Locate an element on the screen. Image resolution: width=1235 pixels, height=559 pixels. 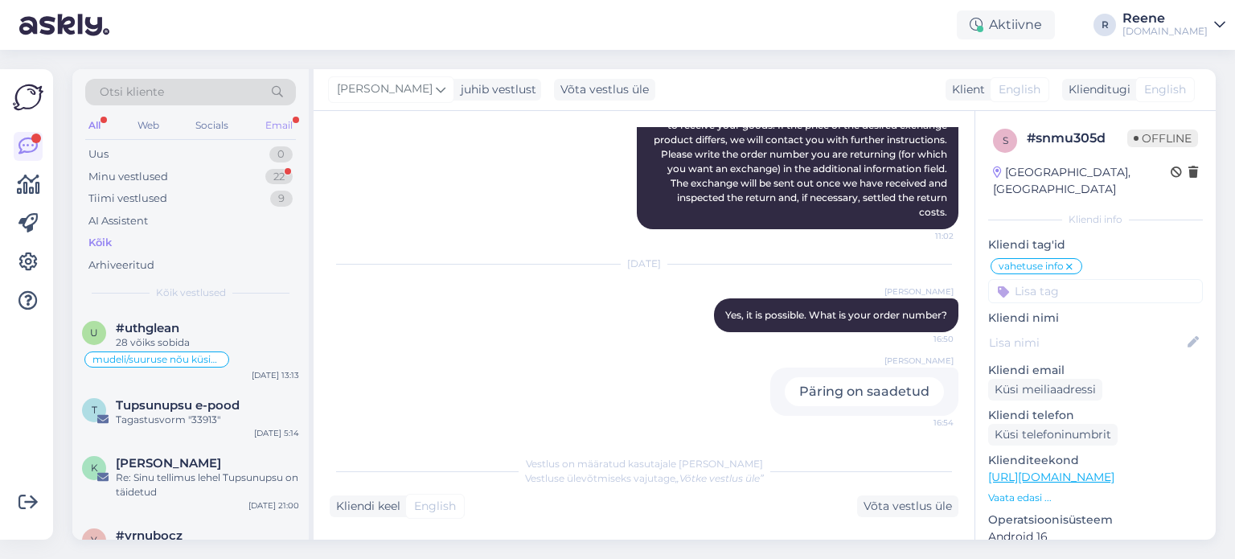
div: Tagastusvorm "33913" is located at coordinates (207, 420).